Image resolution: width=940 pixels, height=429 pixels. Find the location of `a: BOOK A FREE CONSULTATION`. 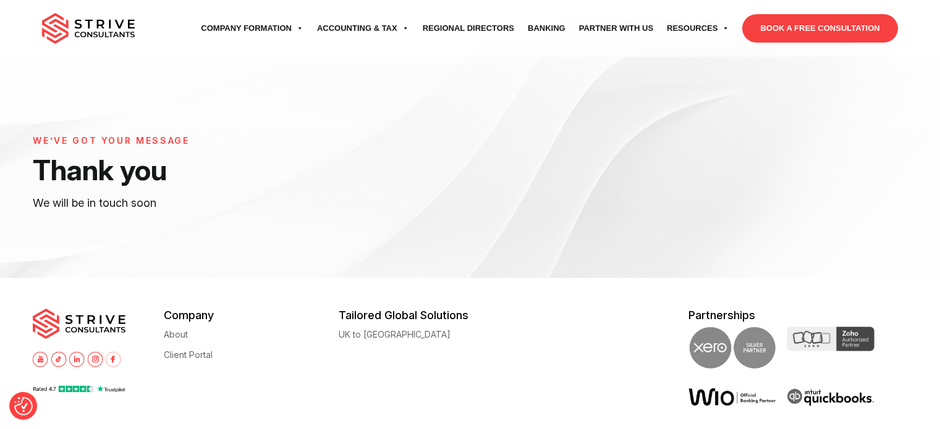

a: BOOK A FREE CONSULTATION is located at coordinates (819, 28).